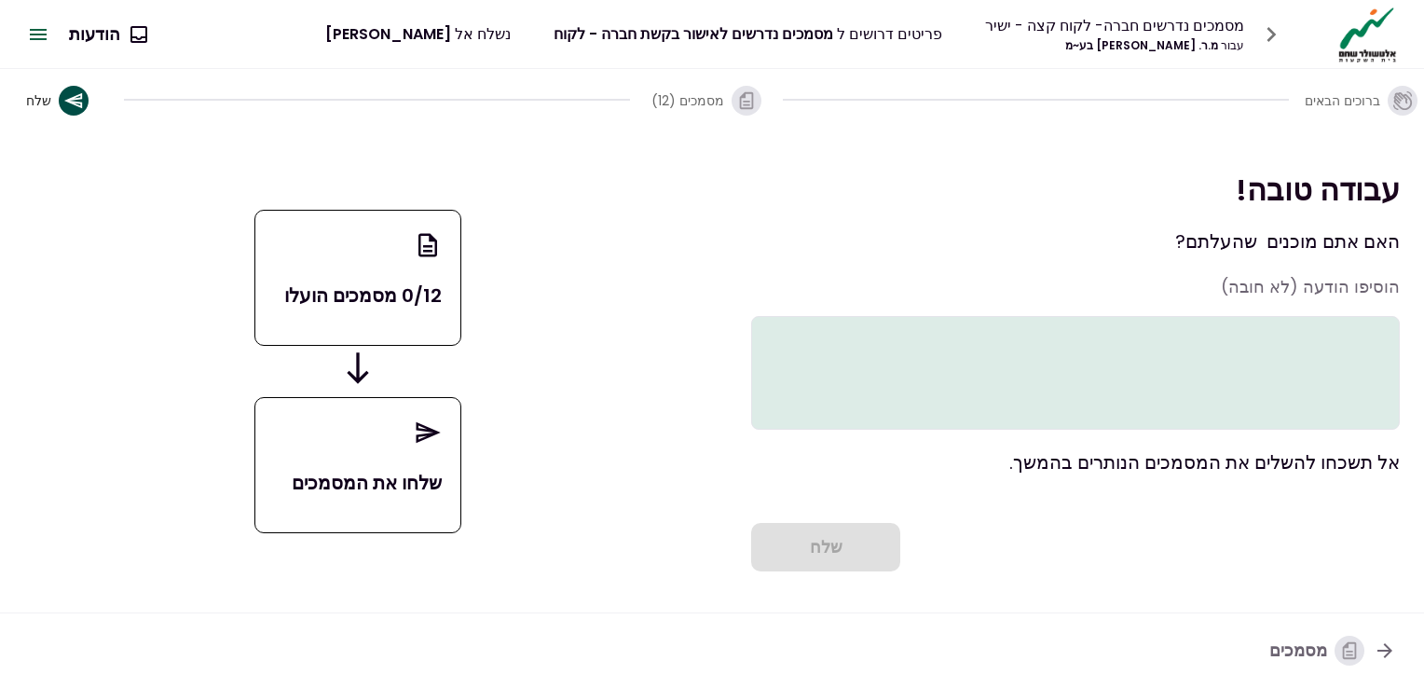 The height and width of the screenshot is (688, 1424). What do you see at coordinates (417, 34) in the screenshot?
I see `div: נשלח אל` at bounding box center [417, 34].